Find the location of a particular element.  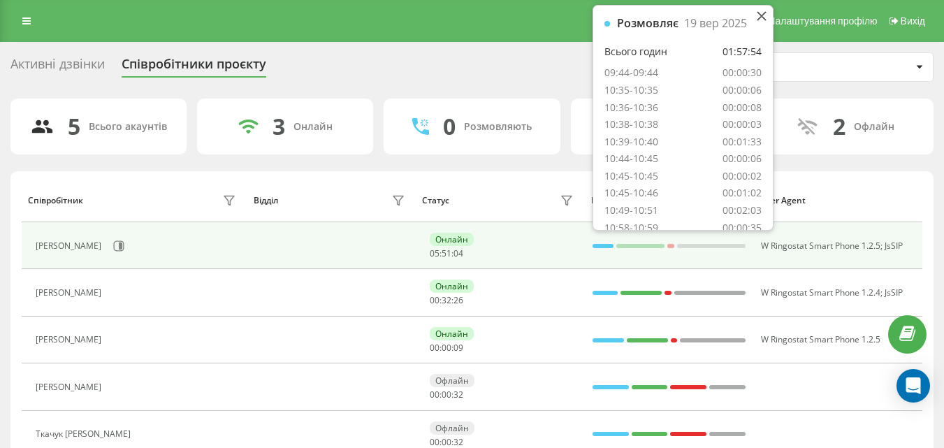

div: 10:44-10:45 is located at coordinates (631, 159).